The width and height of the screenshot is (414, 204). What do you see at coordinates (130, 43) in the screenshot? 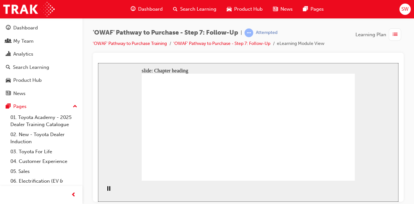
I see `a: 'OWAF' Pathway to Purchase Training` at bounding box center [130, 43].